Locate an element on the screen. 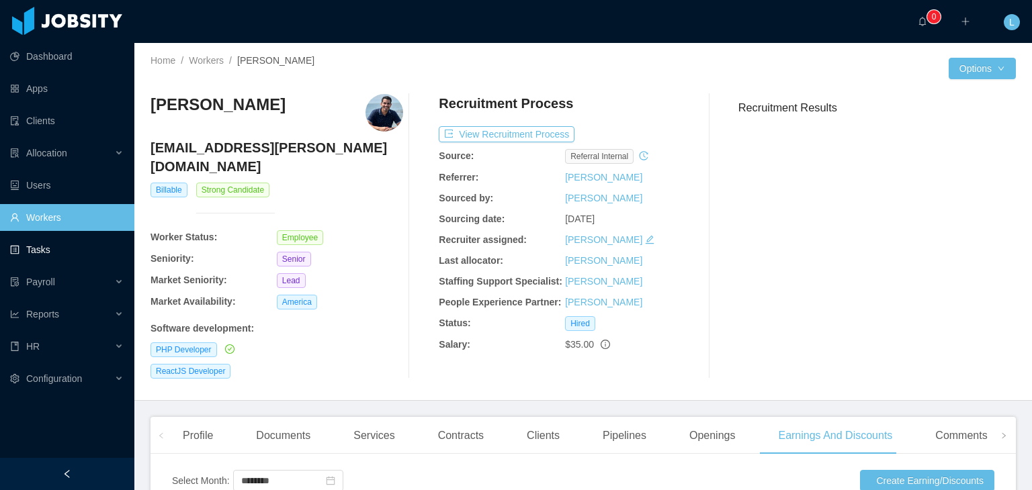 The height and width of the screenshot is (490, 1032). i: icon: check-circle is located at coordinates (230, 349).